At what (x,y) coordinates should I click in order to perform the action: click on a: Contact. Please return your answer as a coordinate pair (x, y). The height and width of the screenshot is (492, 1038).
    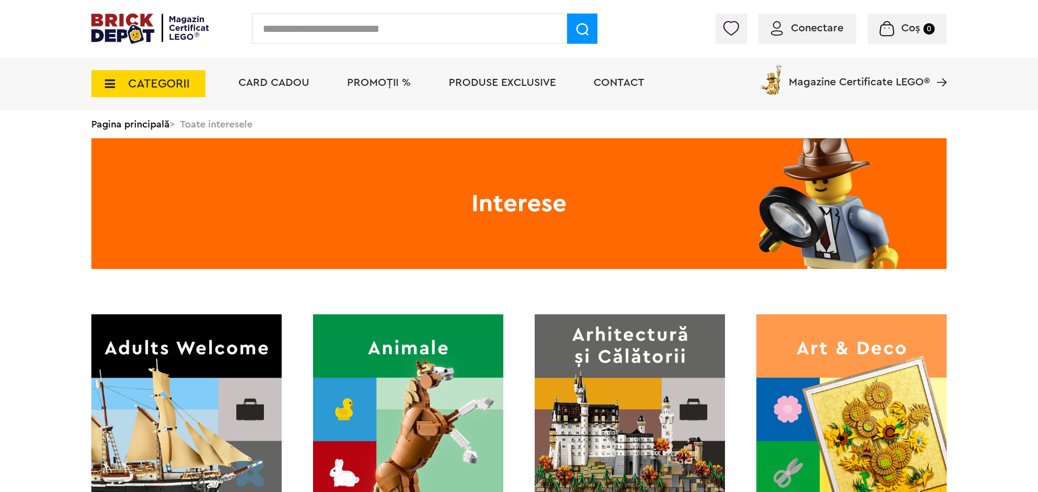
    Looking at the image, I should click on (619, 83).